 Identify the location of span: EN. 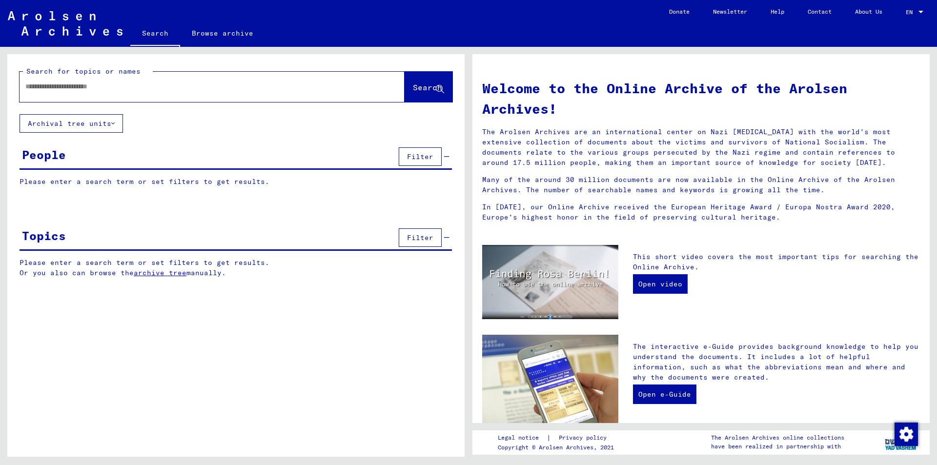
(911, 12).